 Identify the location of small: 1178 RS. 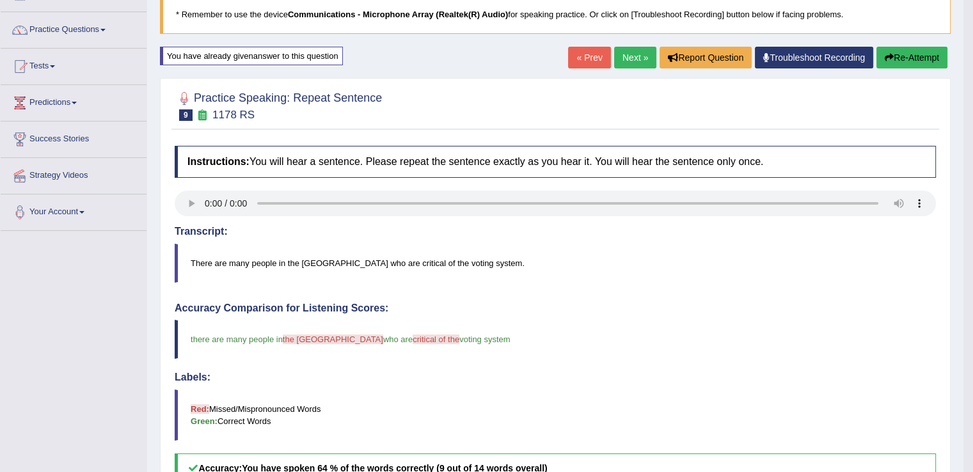
(234, 115).